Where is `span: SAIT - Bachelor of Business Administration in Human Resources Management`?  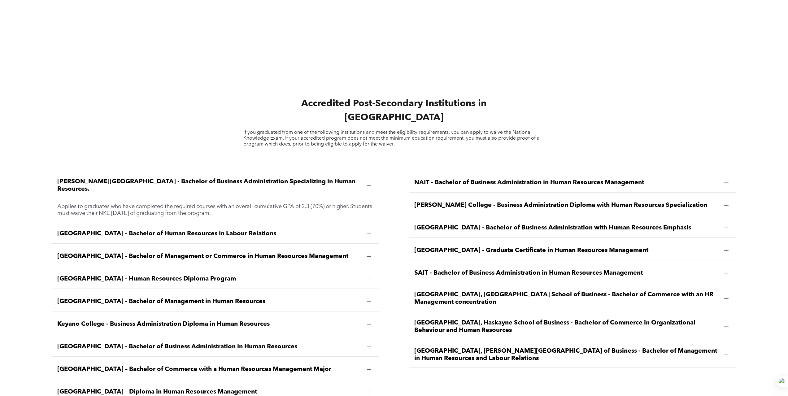
span: SAIT - Bachelor of Business Administration in Human Resources Management is located at coordinates (567, 273).